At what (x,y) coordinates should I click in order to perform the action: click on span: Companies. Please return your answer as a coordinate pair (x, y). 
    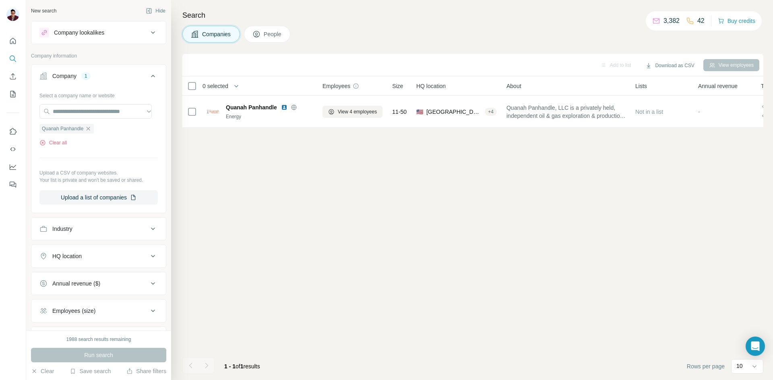
    Looking at the image, I should click on (217, 34).